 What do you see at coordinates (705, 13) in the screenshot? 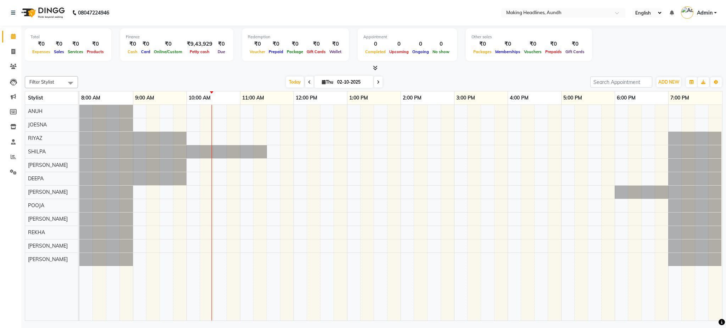
I see `span: Admin` at bounding box center [705, 13].